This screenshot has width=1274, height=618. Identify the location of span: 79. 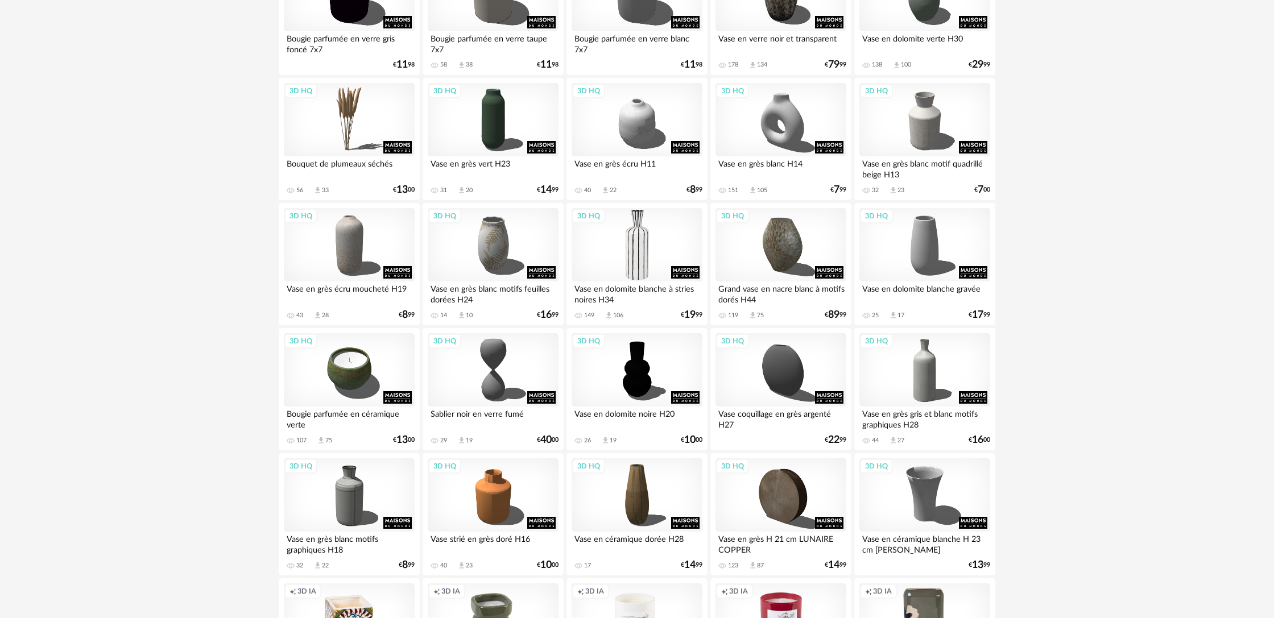
(834, 65).